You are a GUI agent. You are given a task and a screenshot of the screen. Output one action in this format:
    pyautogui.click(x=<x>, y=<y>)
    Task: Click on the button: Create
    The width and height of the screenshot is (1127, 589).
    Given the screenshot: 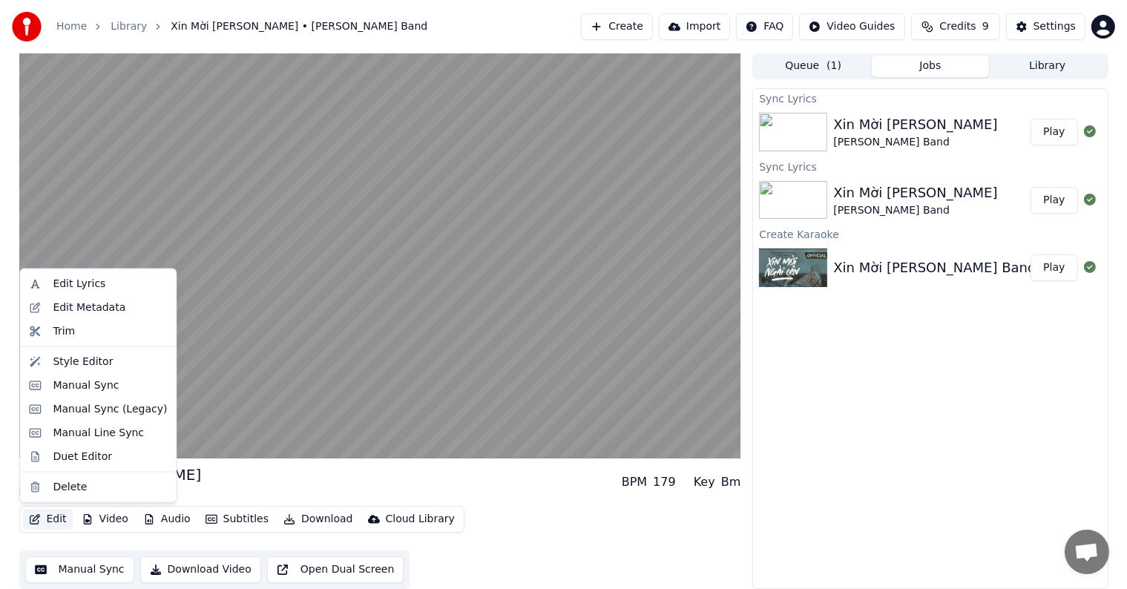 What is the action you would take?
    pyautogui.click(x=617, y=27)
    